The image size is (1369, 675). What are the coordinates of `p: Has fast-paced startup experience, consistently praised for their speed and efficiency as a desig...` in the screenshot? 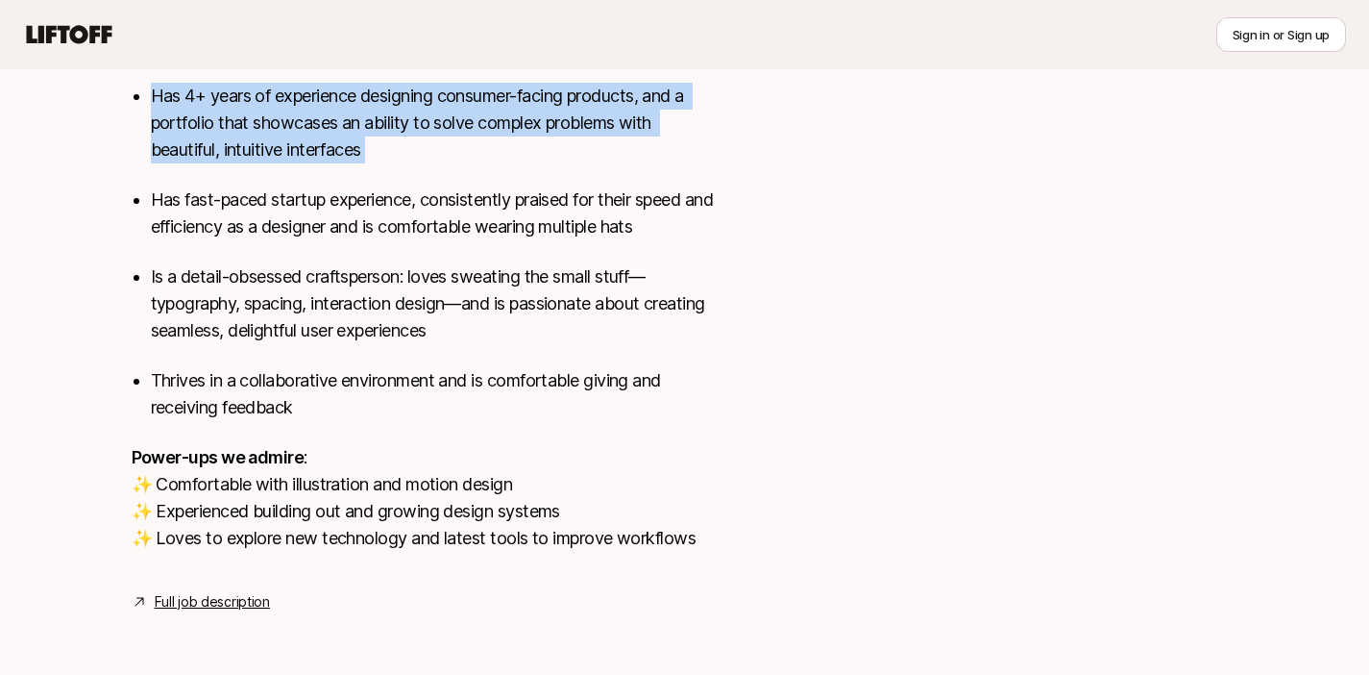 It's located at (433, 213).